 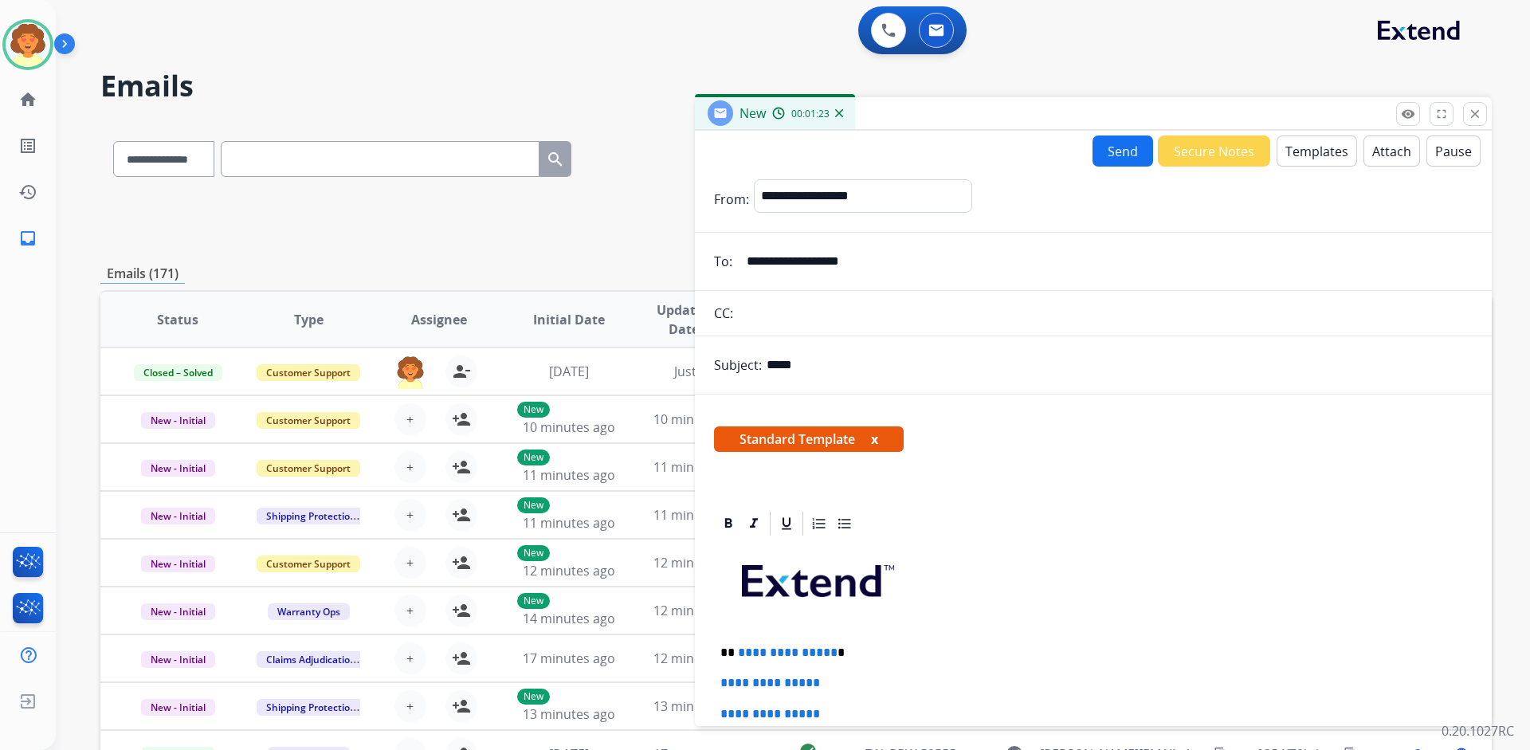 I want to click on mat-icon: person_remove, so click(x=461, y=371).